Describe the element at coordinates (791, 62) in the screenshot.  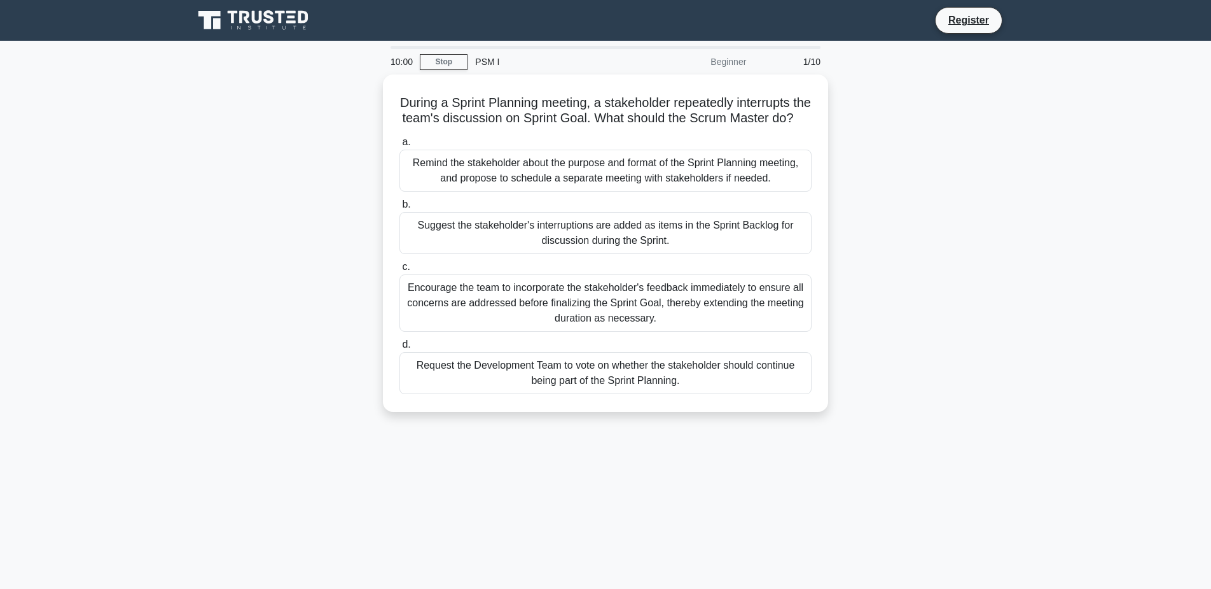
I see `div: 1/10` at that location.